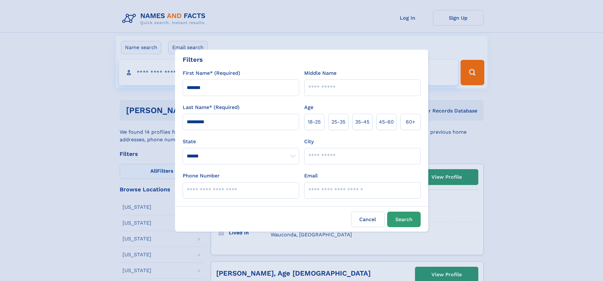 The width and height of the screenshot is (603, 281). Describe the element at coordinates (411, 122) in the screenshot. I see `span: 60+` at that location.